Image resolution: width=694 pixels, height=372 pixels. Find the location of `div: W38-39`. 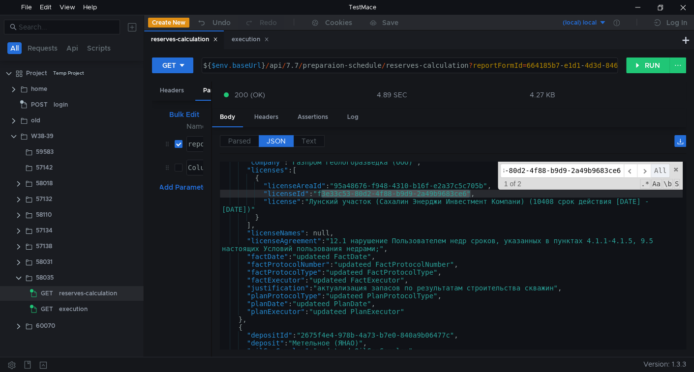

div: W38-39 is located at coordinates (42, 136).